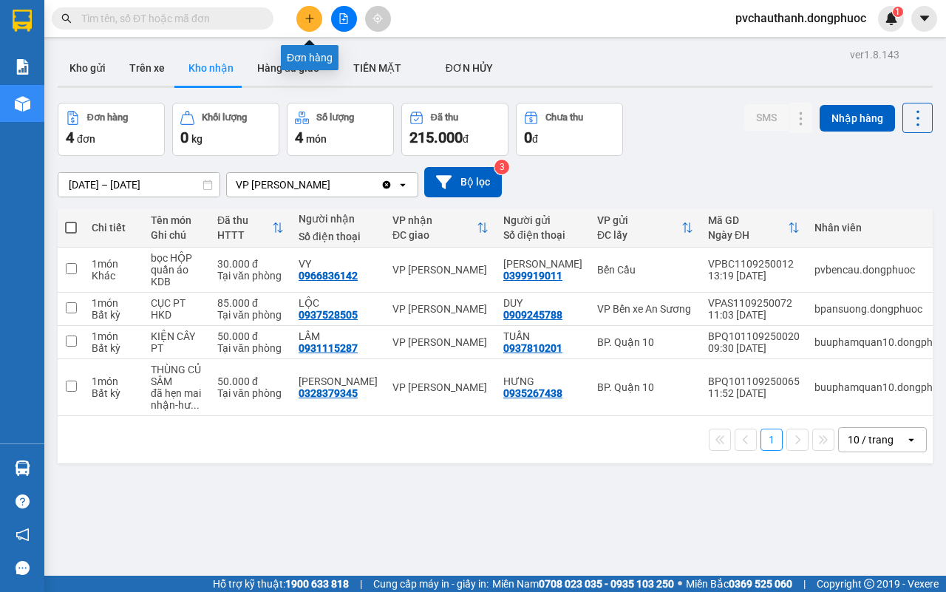 The image size is (946, 592). Describe the element at coordinates (897, 12) in the screenshot. I see `span: 1` at that location.